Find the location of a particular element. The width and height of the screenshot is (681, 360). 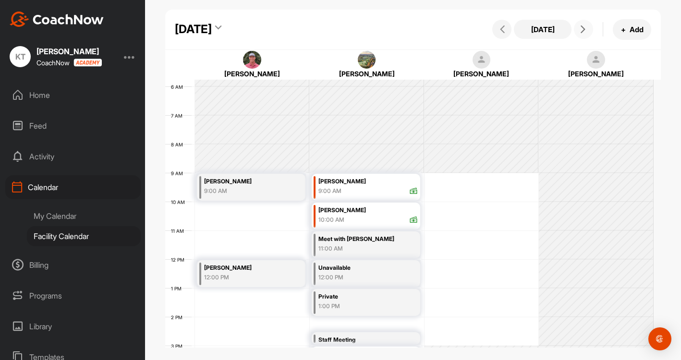

div: 11 AM is located at coordinates (179, 231).